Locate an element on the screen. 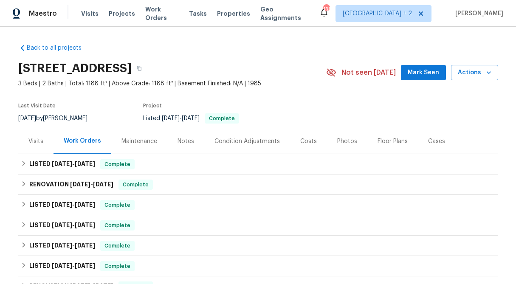  span: Maestro is located at coordinates (43, 14).